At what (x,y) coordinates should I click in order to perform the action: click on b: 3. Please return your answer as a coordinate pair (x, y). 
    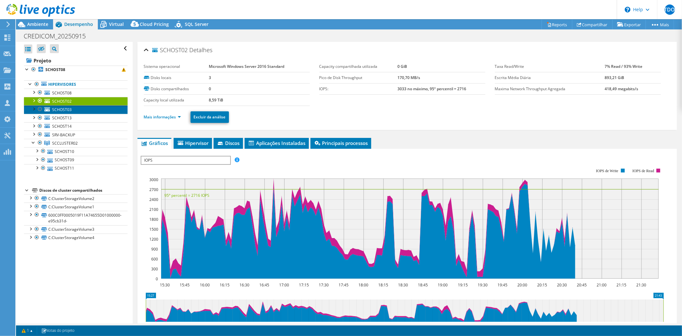
    Looking at the image, I should click on (210, 77).